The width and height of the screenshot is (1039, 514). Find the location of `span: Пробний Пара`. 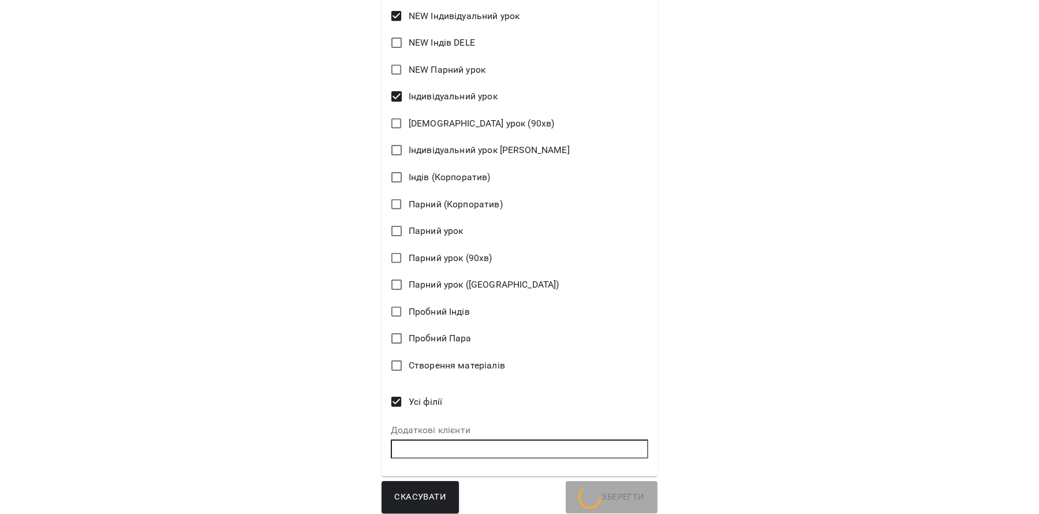

span: Пробний Пара is located at coordinates (440, 338).